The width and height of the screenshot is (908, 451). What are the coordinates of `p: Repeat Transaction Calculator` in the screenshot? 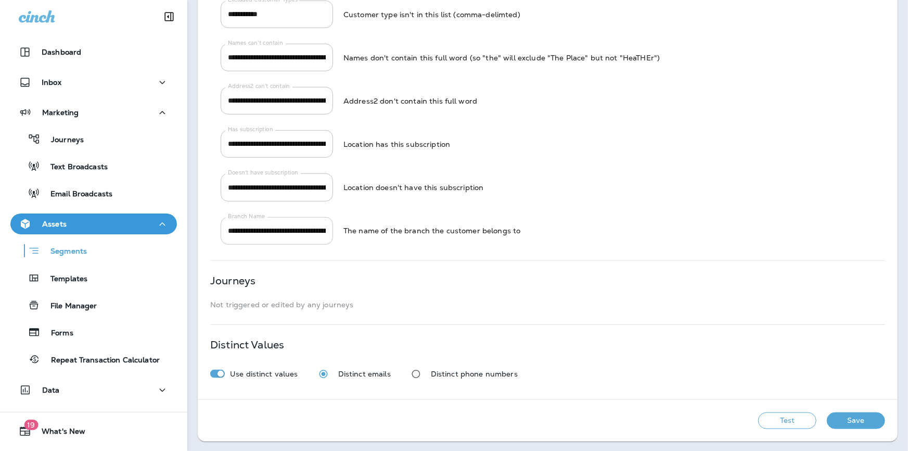 It's located at (100, 360).